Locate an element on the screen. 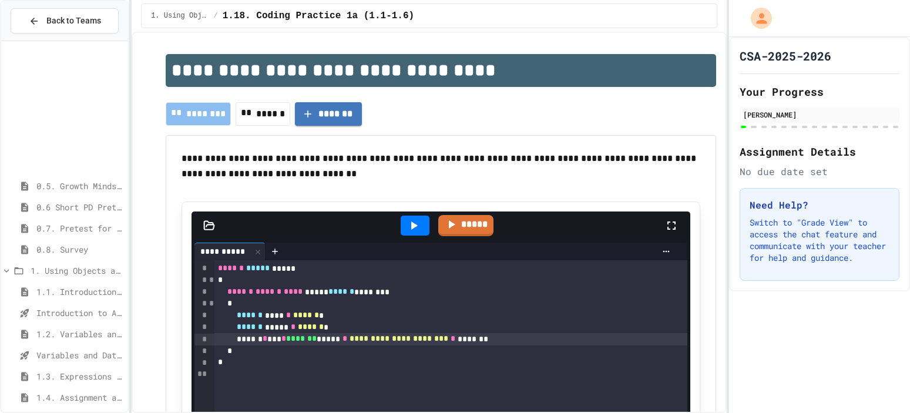  span: Back to Teams is located at coordinates (73, 21).